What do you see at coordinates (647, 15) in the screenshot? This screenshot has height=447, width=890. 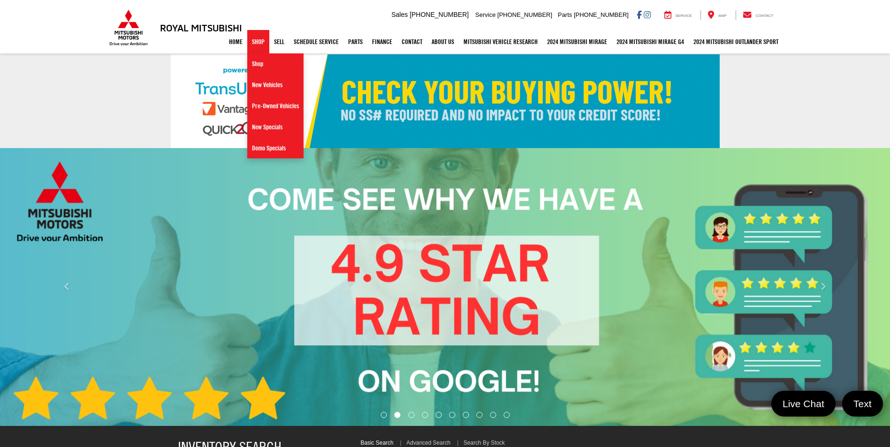 I see `a: Instagram: Click to visit our Instagram page` at bounding box center [647, 15].